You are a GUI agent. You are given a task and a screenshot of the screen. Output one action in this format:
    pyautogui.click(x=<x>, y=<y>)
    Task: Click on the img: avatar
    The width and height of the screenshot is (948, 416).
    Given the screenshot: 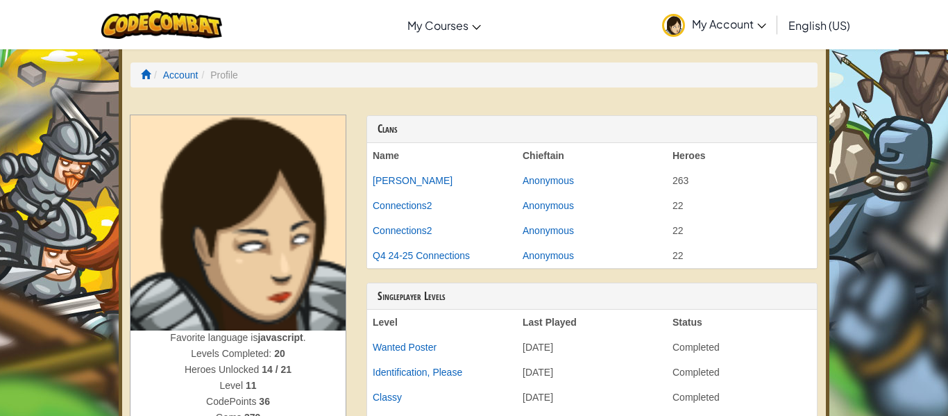 What is the action you would take?
    pyautogui.click(x=673, y=25)
    